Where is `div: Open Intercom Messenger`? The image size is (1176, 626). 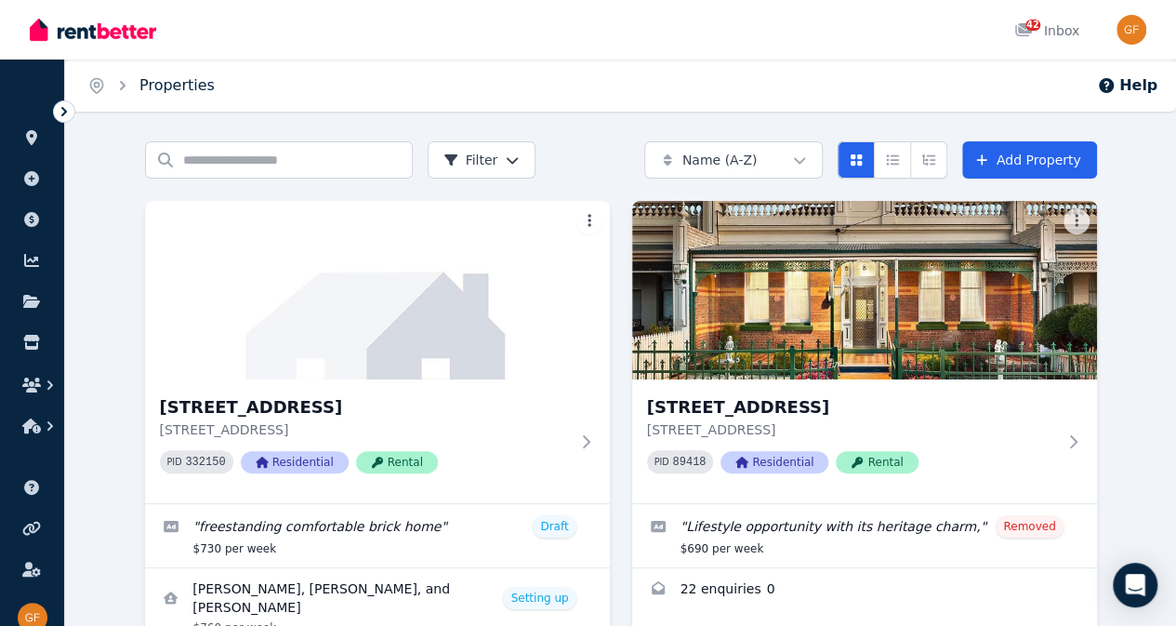
div: Open Intercom Messenger is located at coordinates (1135, 585).